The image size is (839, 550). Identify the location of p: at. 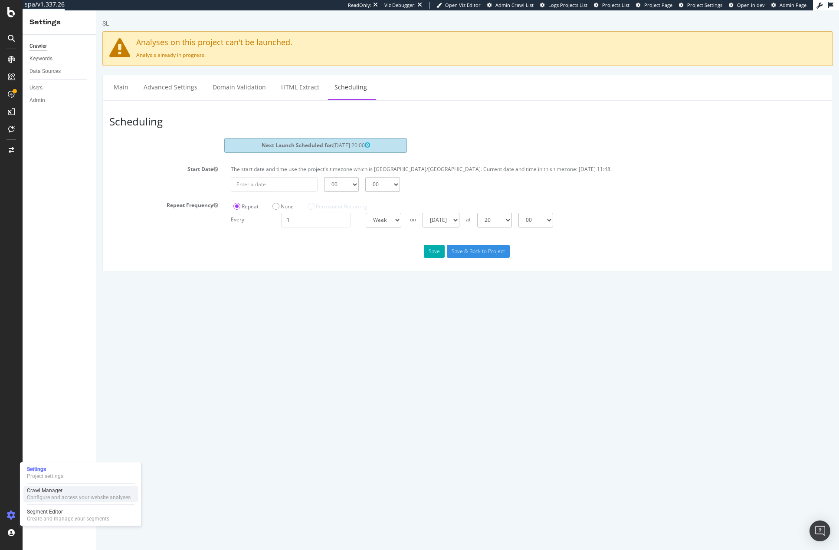
(372, 207).